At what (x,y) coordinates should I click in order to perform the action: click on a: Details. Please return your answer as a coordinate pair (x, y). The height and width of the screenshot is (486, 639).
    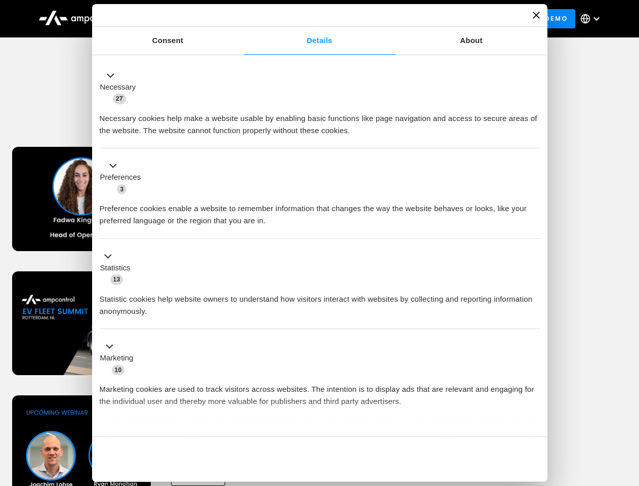
    Looking at the image, I should click on (320, 40).